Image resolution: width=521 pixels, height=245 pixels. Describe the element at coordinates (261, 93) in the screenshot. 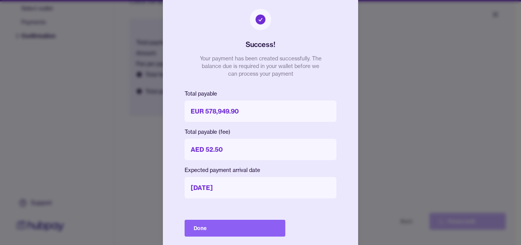

I see `p: Total payable` at that location.